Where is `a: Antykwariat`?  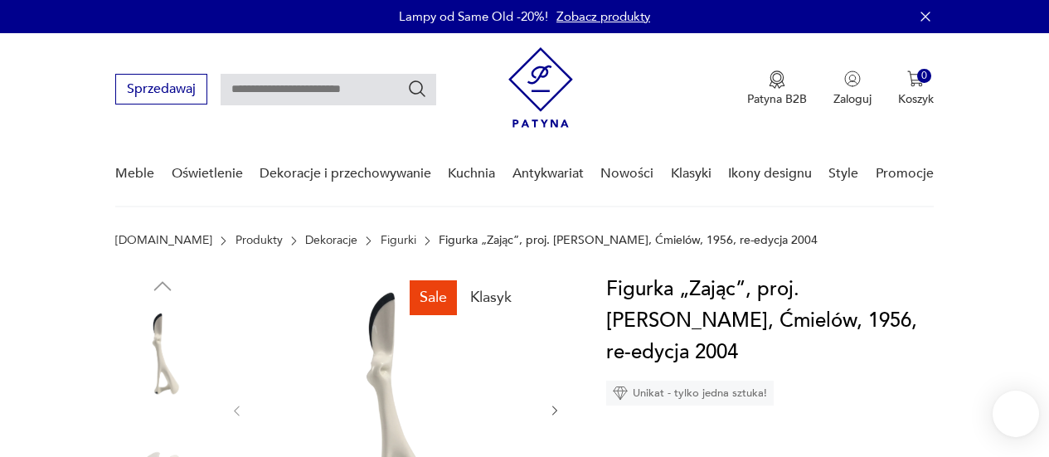
a: Antykwariat is located at coordinates (548, 173).